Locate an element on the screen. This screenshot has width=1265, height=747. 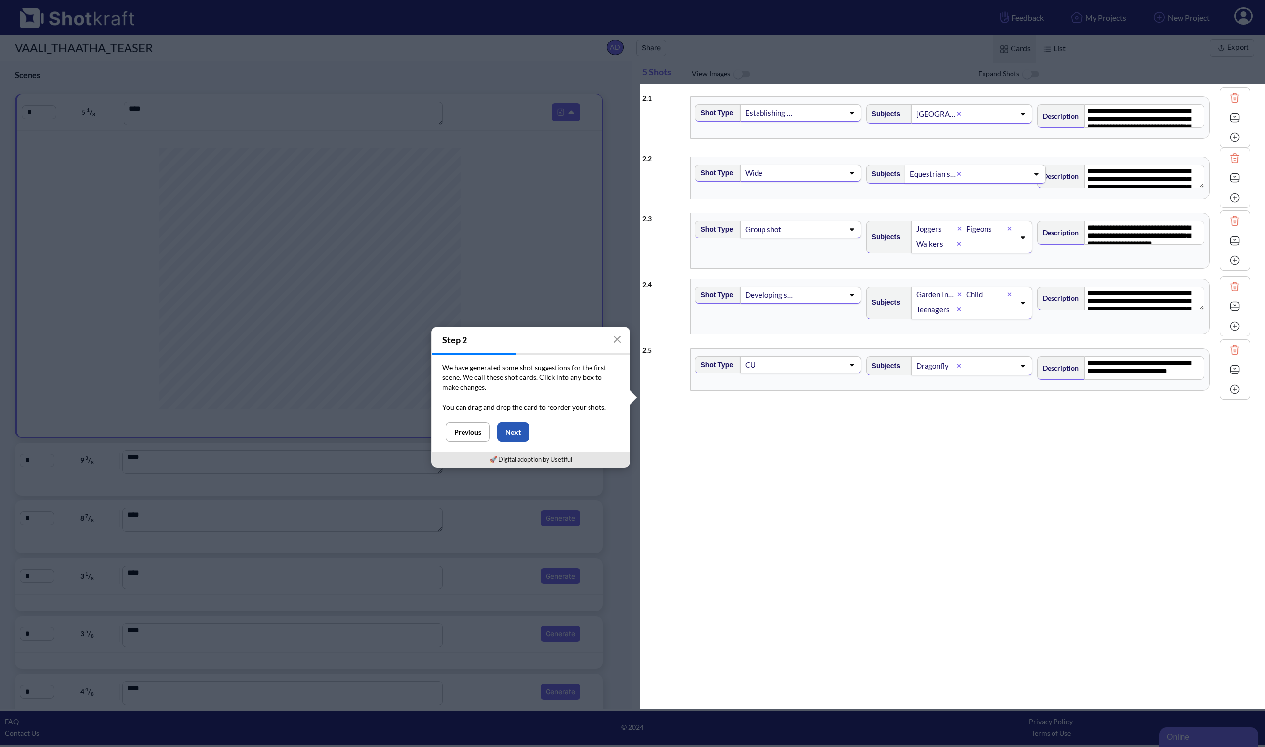
button: Next is located at coordinates (513, 432).